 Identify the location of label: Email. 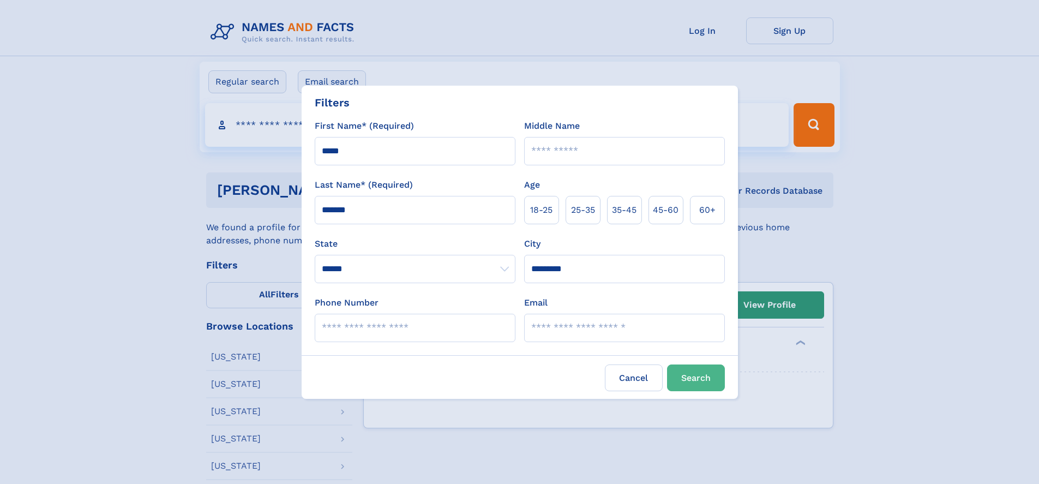
(536, 303).